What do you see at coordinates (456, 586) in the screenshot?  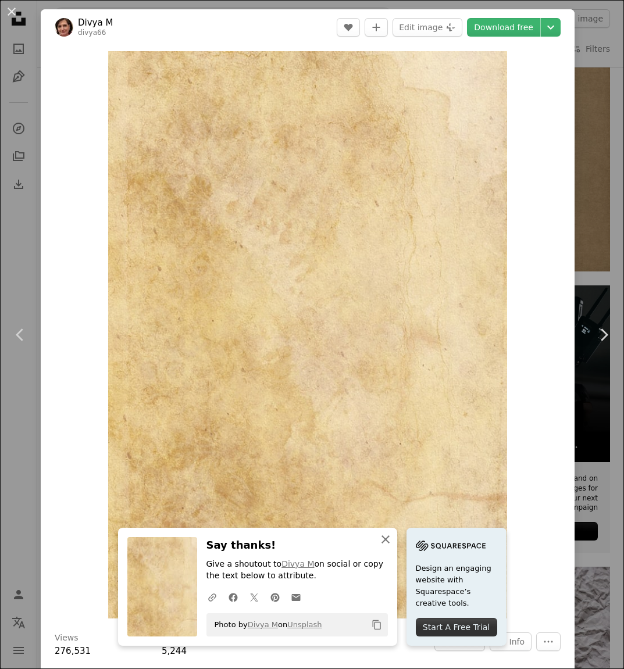 I see `span: Design an engaging website with Squarespace’s creative tools.` at bounding box center [456, 586].